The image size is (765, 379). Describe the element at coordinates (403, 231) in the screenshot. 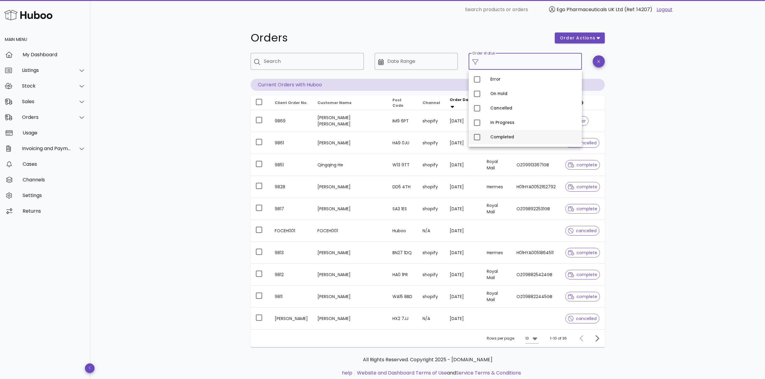

I see `td: Huboo` at that location.